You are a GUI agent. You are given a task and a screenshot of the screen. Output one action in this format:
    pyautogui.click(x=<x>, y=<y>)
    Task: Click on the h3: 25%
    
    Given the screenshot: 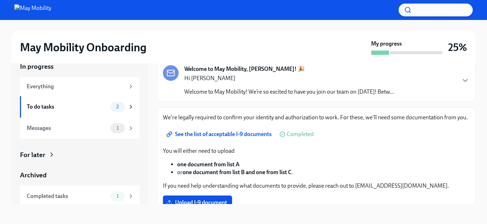 What is the action you would take?
    pyautogui.click(x=457, y=47)
    